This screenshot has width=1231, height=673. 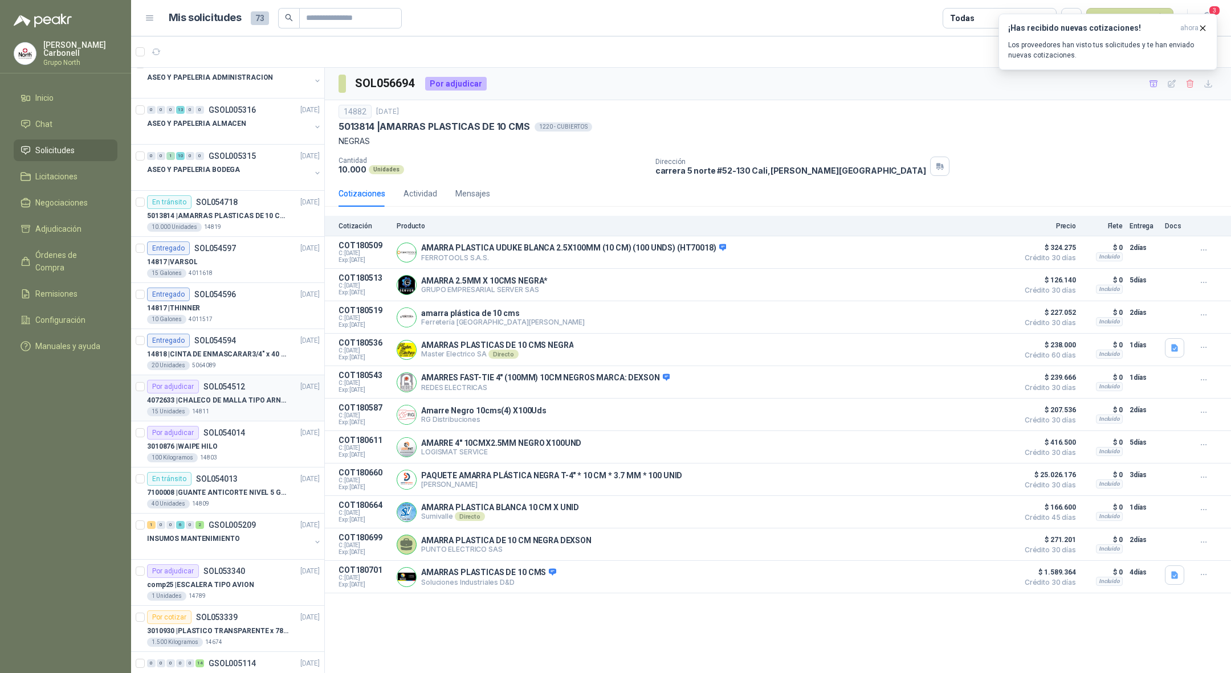 I want to click on span: Licitaciones, so click(x=56, y=177).